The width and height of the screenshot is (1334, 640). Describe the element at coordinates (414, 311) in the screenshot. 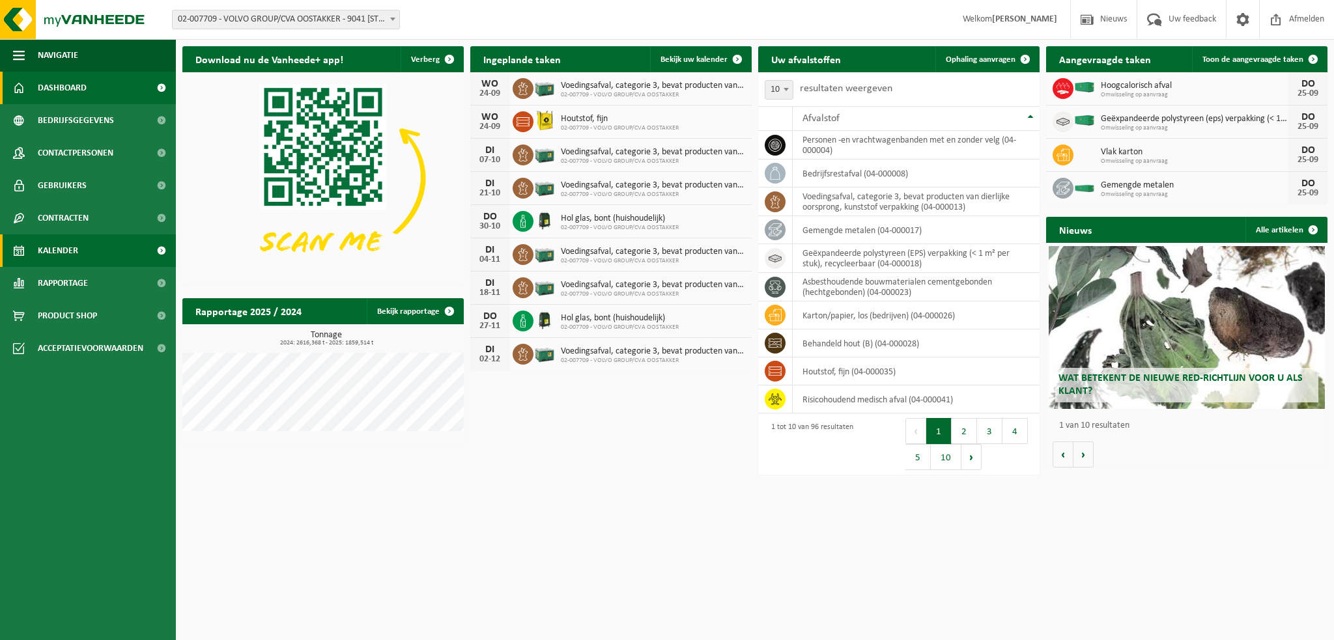

I see `a: Bekijk rapportage` at that location.